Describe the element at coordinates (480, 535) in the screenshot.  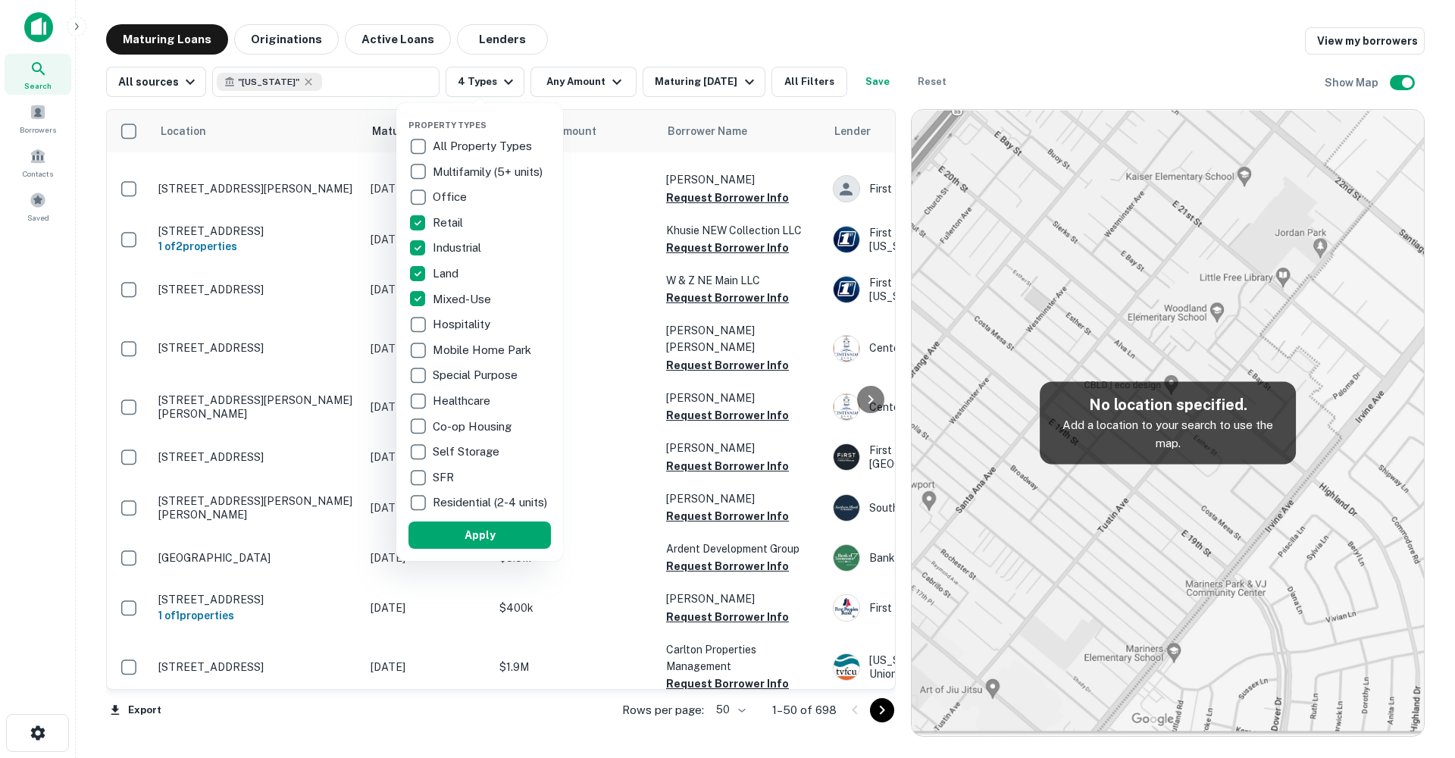
I see `button: Apply` at that location.